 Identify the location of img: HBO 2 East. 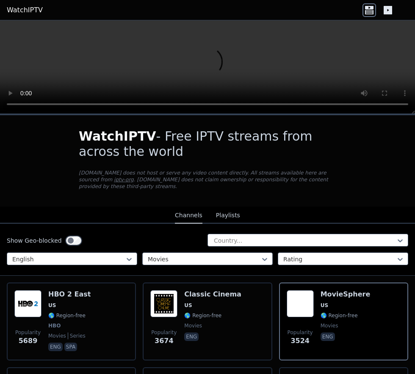
(28, 303).